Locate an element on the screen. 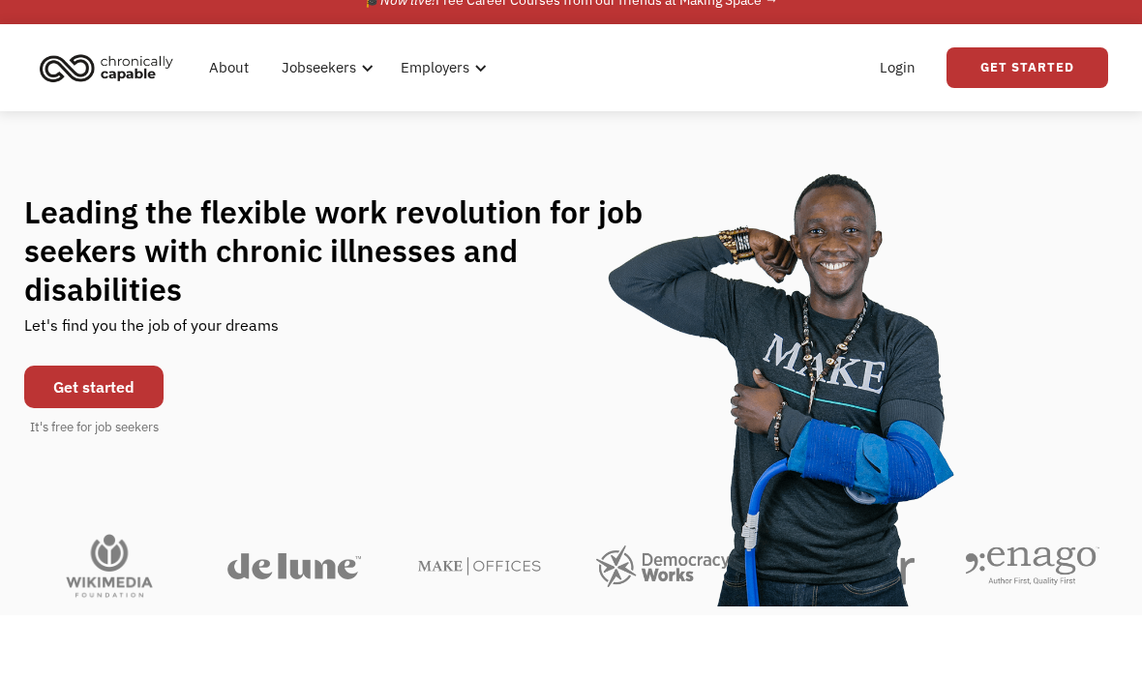 Image resolution: width=1142 pixels, height=678 pixels. img: Chronically Capable logo is located at coordinates (106, 68).